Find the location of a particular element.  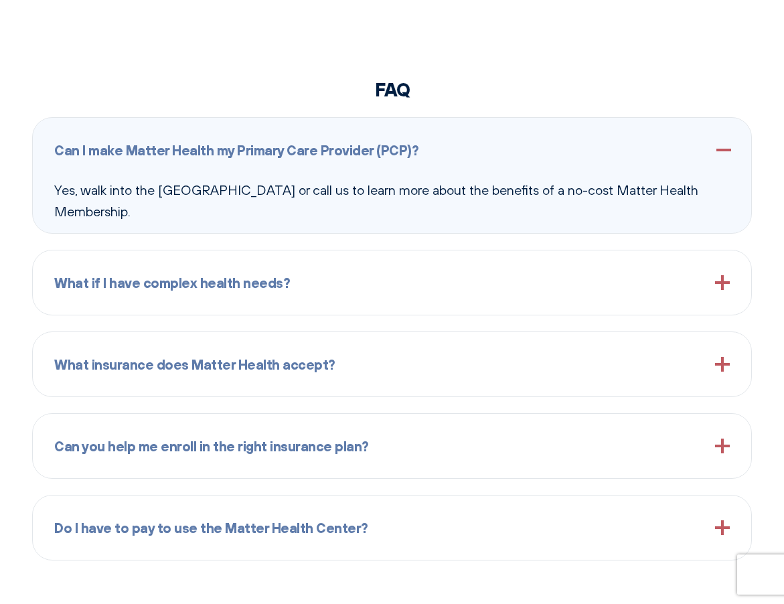

span: What insurance does Matter Health accept? is located at coordinates (195, 364).